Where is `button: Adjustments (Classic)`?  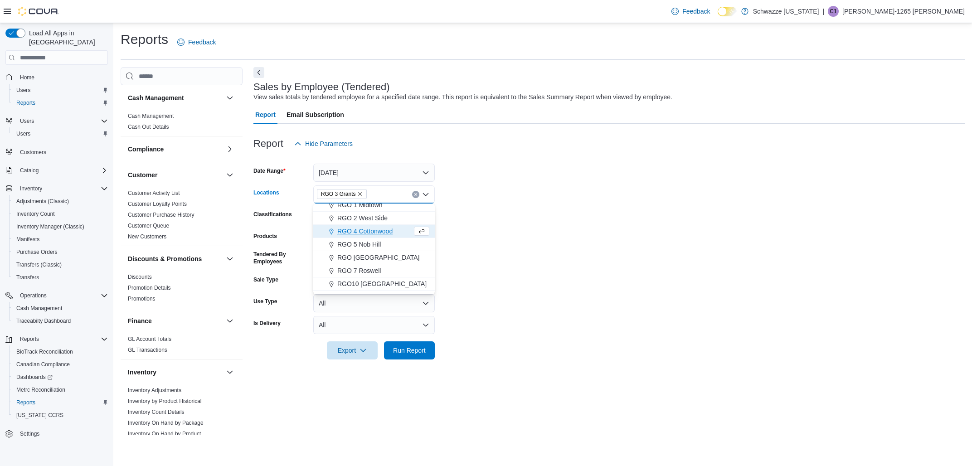 button: Adjustments (Classic) is located at coordinates (60, 201).